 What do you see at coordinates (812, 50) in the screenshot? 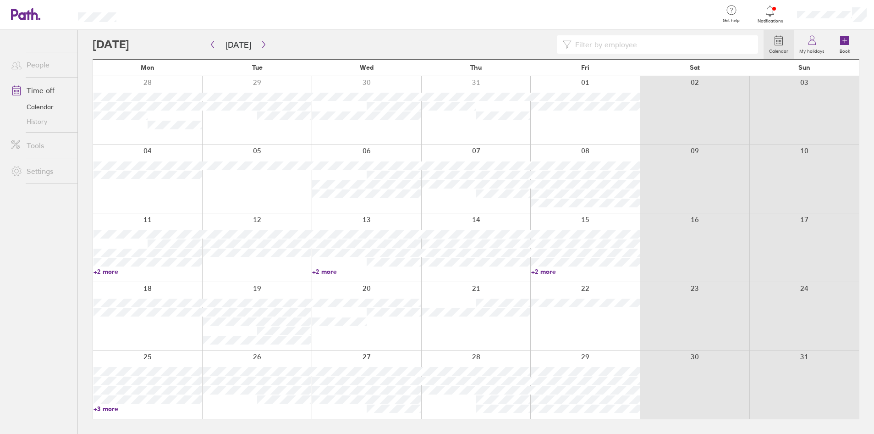
I see `label: My holidays` at bounding box center [812, 50].